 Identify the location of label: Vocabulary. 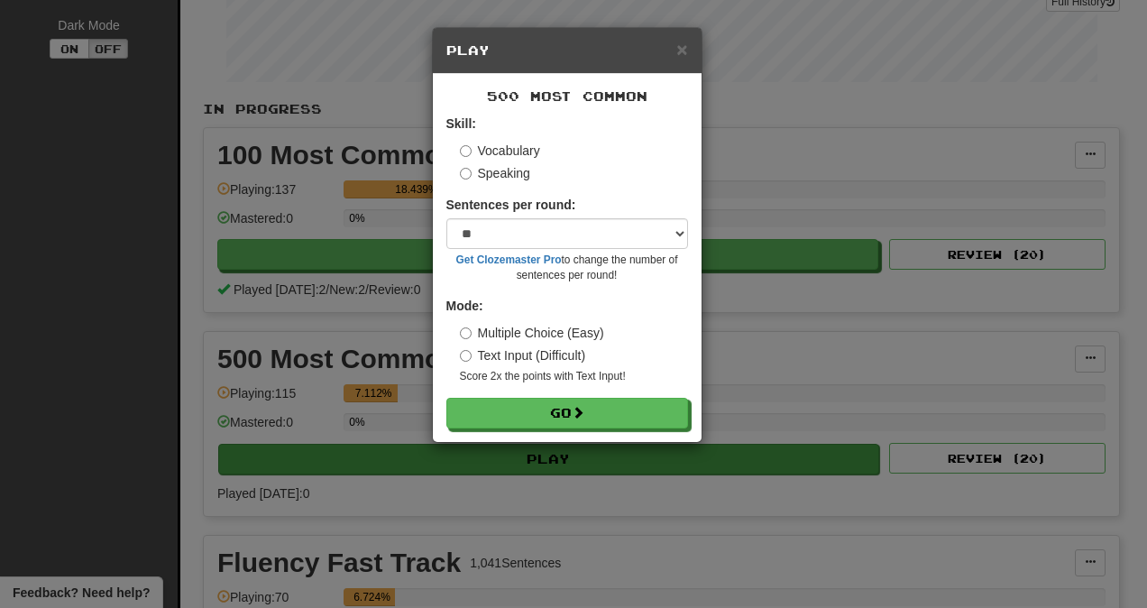
(499, 151).